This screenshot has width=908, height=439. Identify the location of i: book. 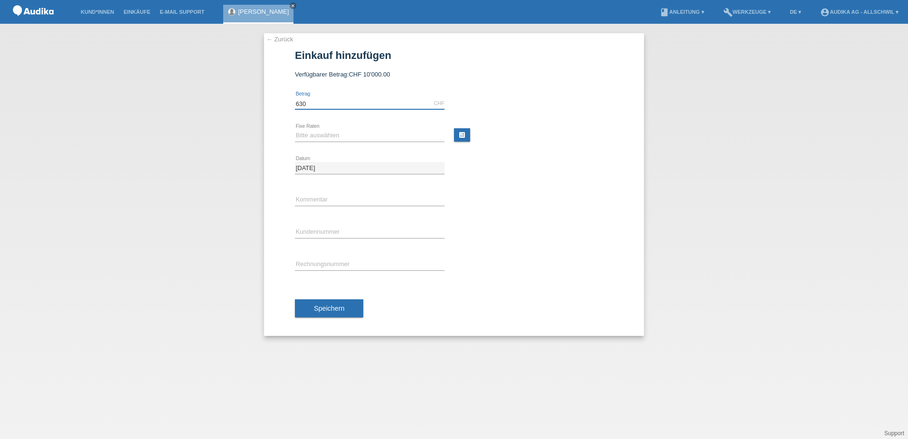
(664, 12).